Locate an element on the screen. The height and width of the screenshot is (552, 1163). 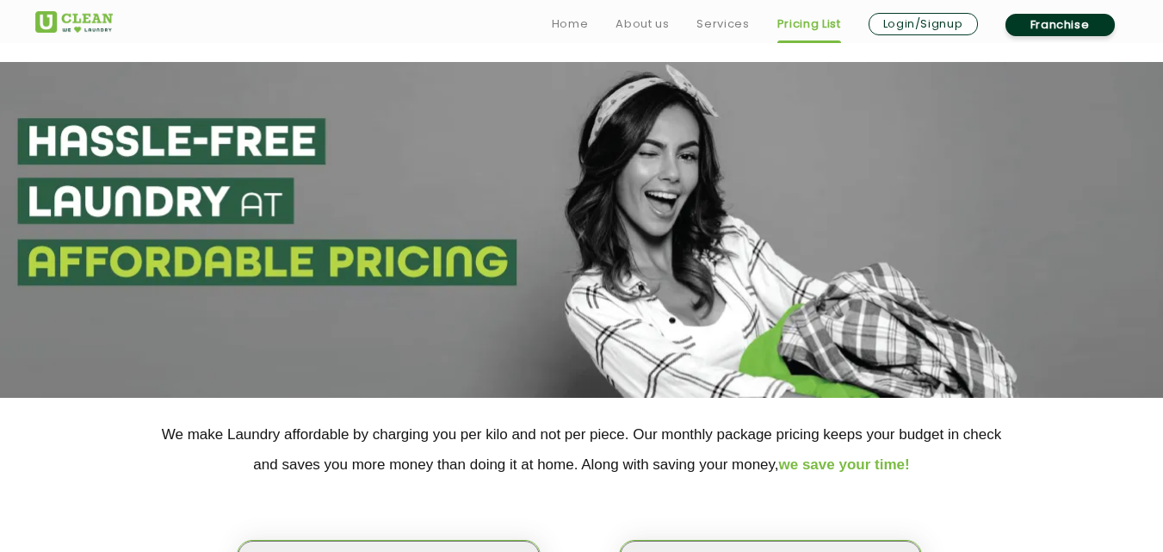
a: Pricing List is located at coordinates (809, 24).